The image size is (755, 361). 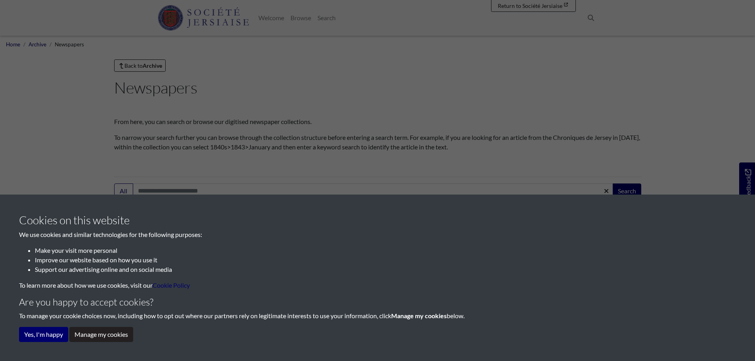 I want to click on button: Manage my cookies, so click(x=101, y=334).